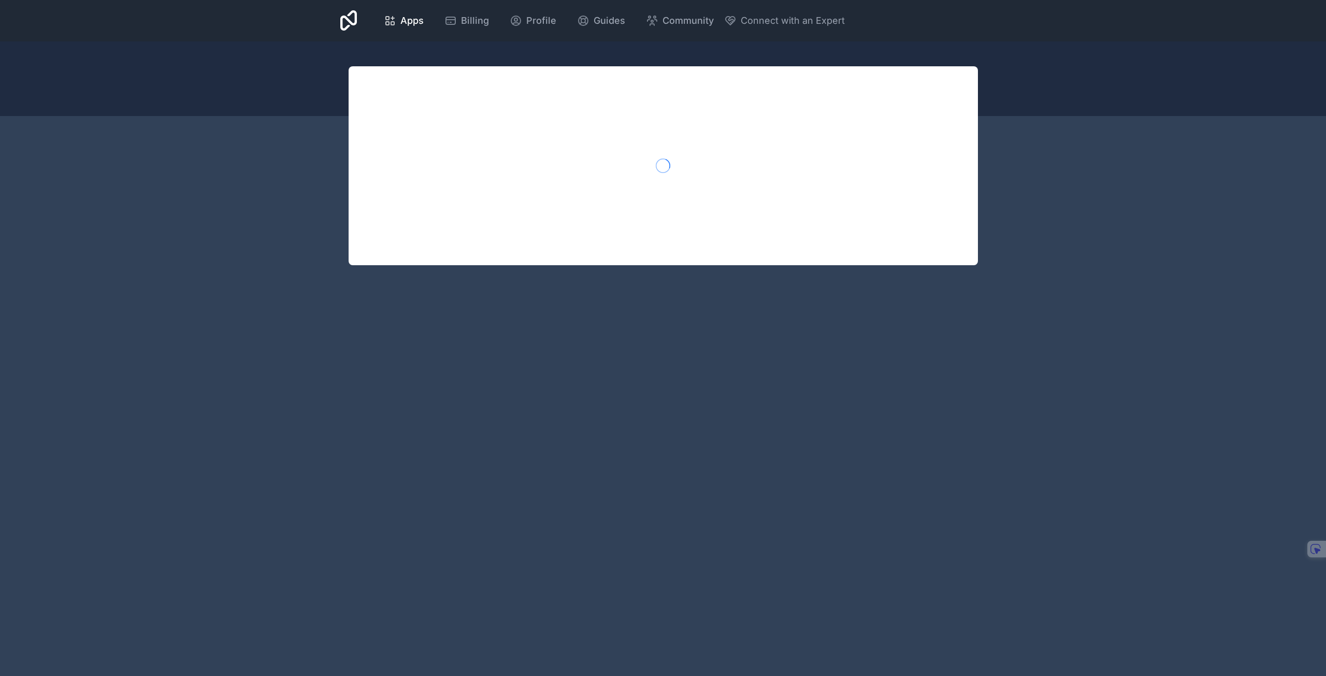 This screenshot has height=676, width=1326. What do you see at coordinates (533, 21) in the screenshot?
I see `a: Profile` at bounding box center [533, 21].